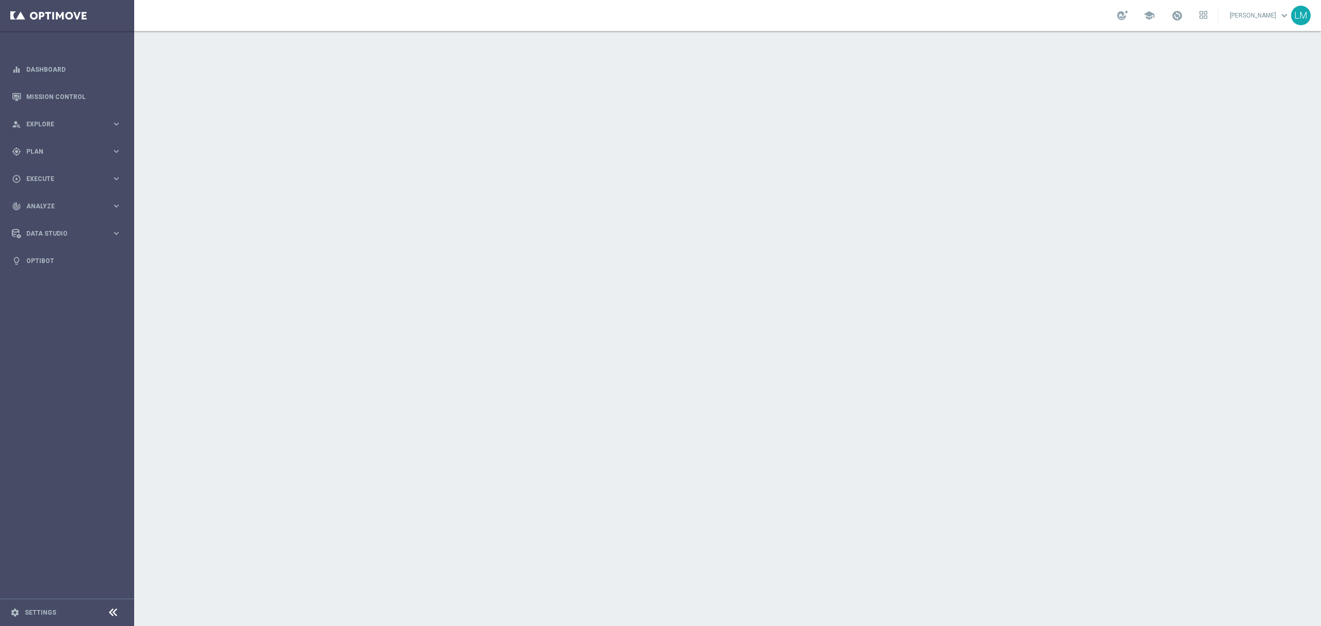  Describe the element at coordinates (61, 179) in the screenshot. I see `div: Execute` at that location.